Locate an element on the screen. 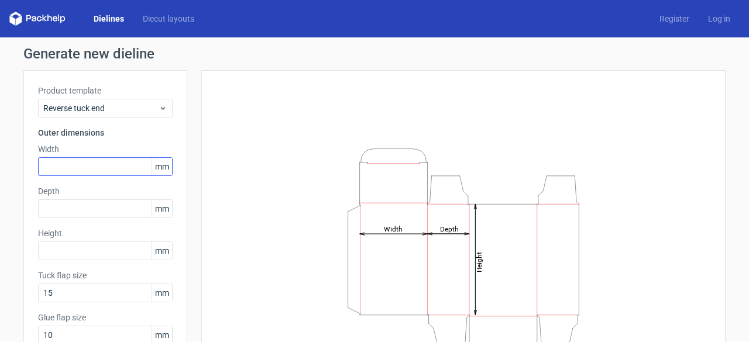  span: Reverse tuck end is located at coordinates (101, 108).